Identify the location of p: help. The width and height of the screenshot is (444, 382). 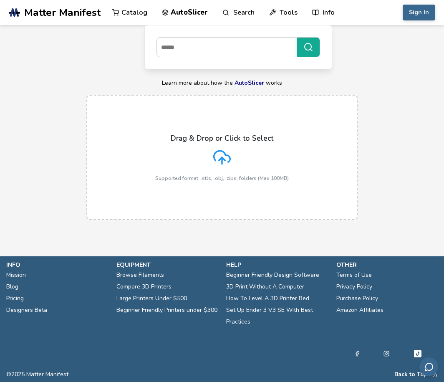
(277, 265).